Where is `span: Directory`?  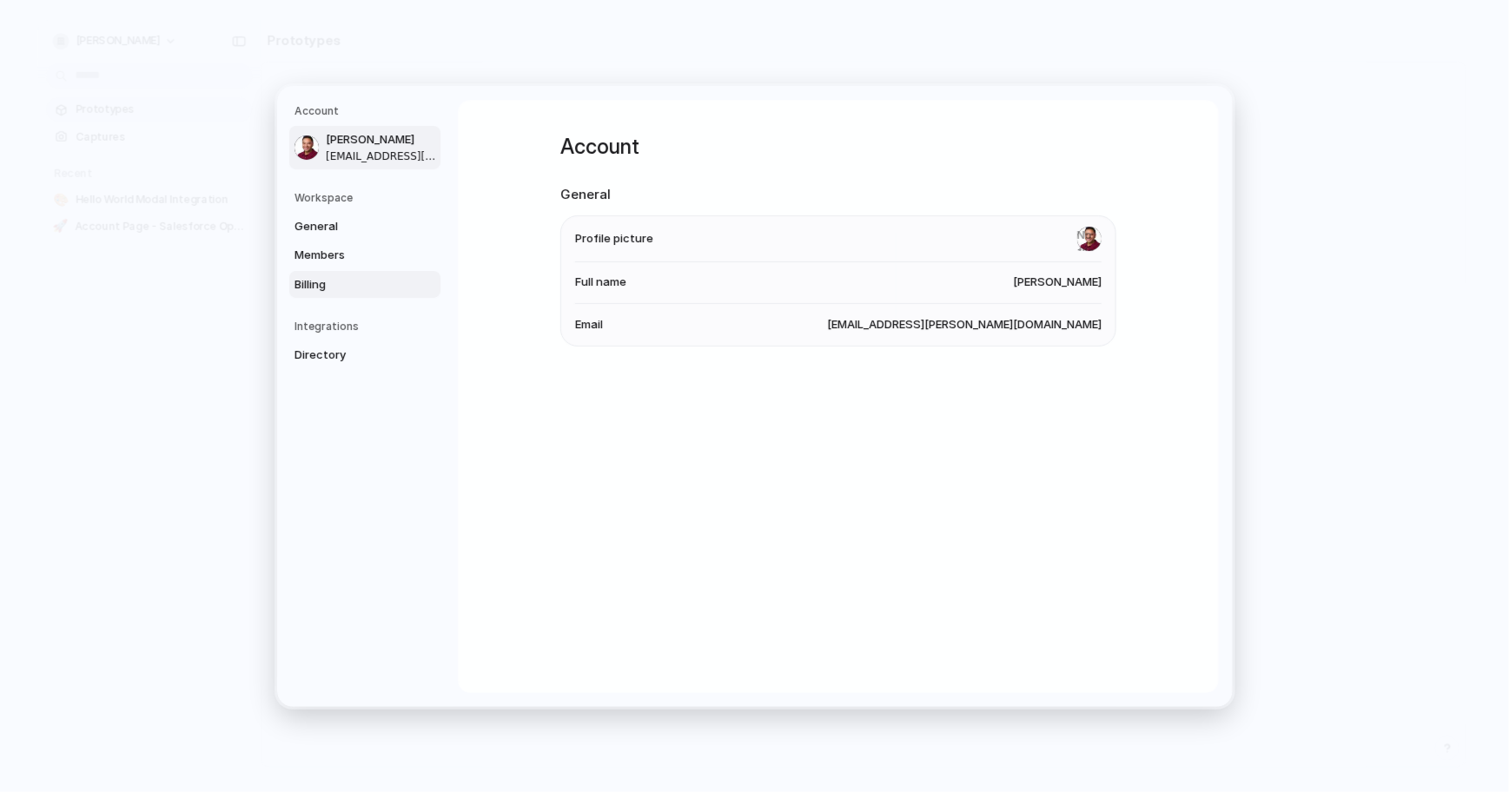
span: Directory is located at coordinates (350, 355).